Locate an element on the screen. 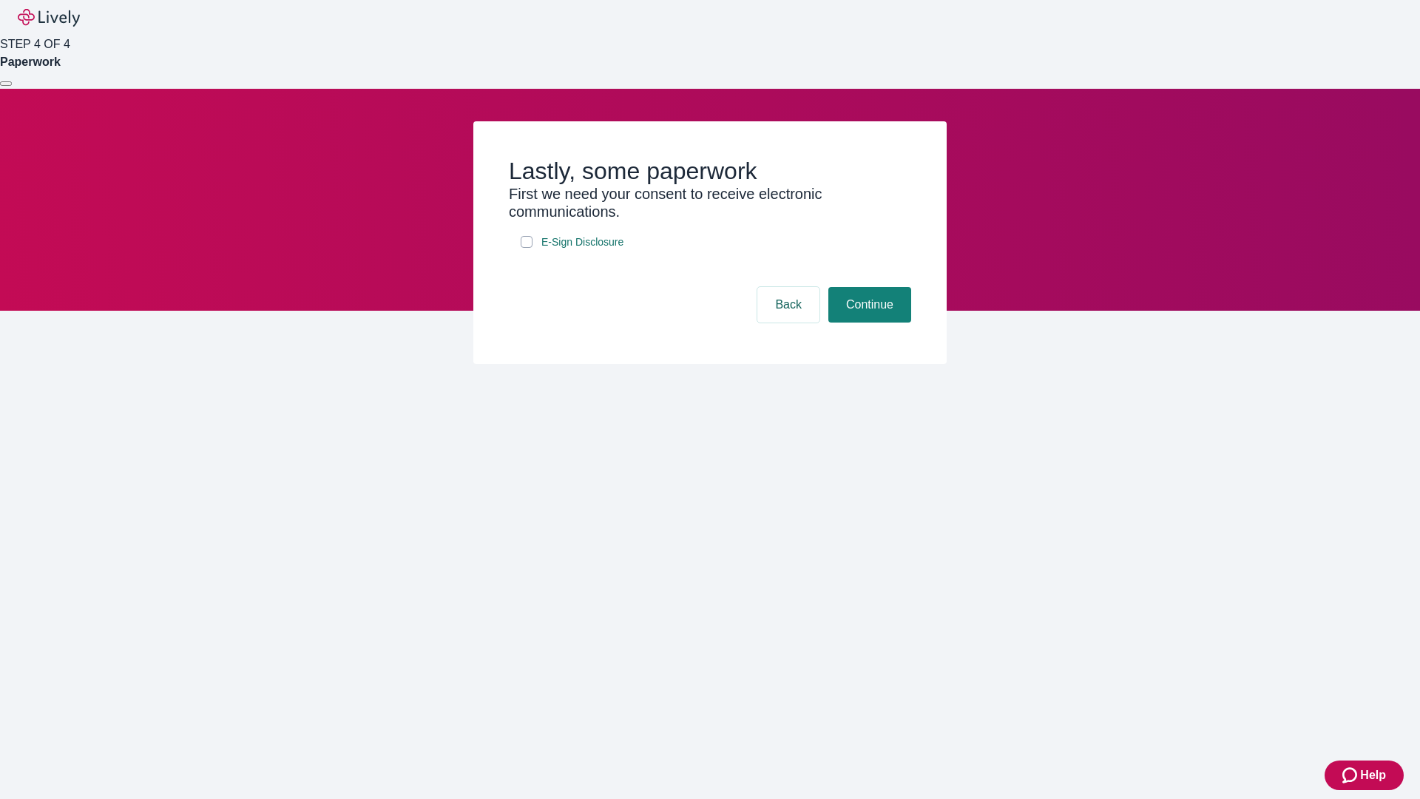 The image size is (1420, 799). span: Help is located at coordinates (1373, 775).